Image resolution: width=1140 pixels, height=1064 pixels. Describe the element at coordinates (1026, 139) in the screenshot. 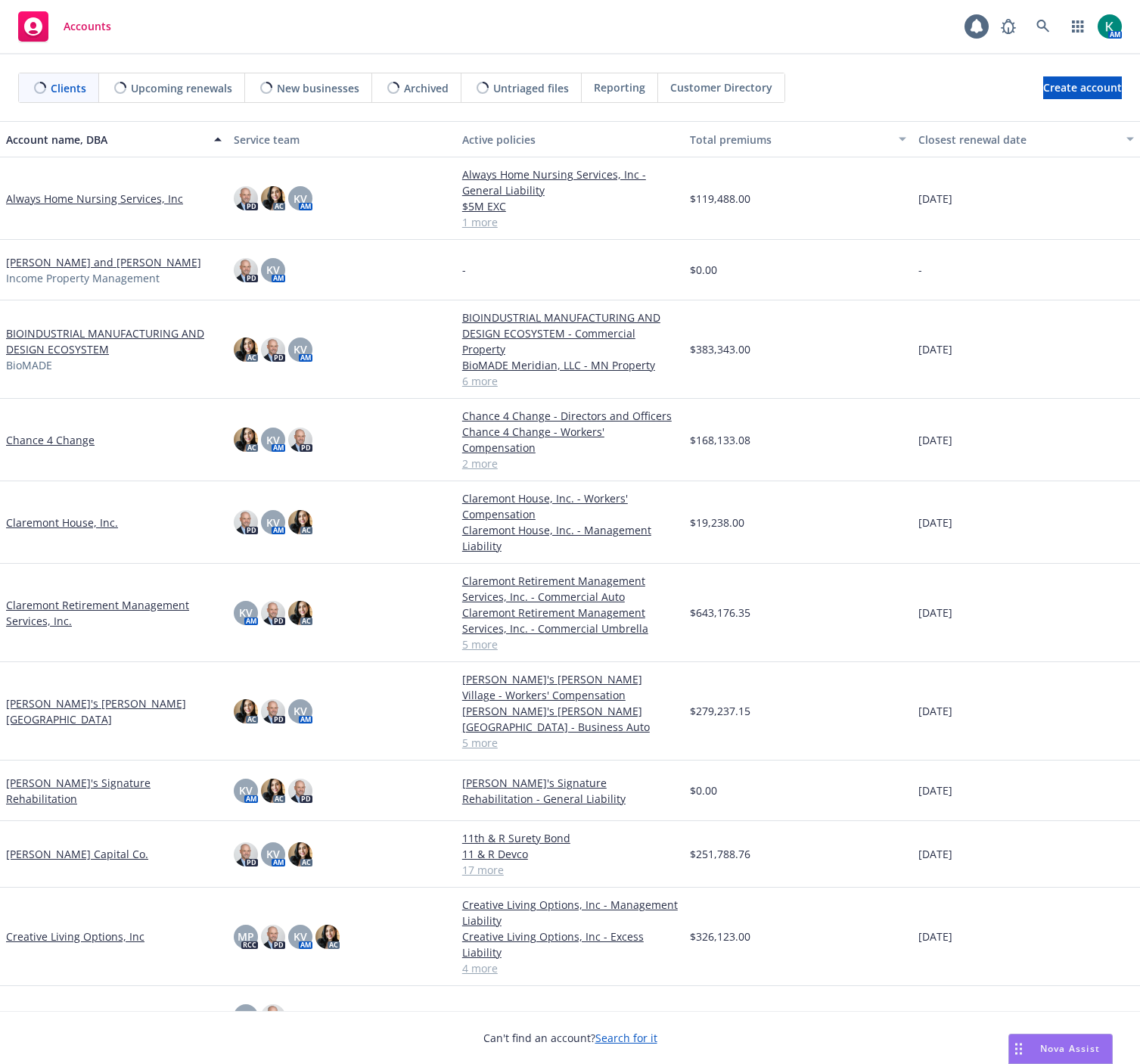

I see `button: Closest renewal date` at that location.